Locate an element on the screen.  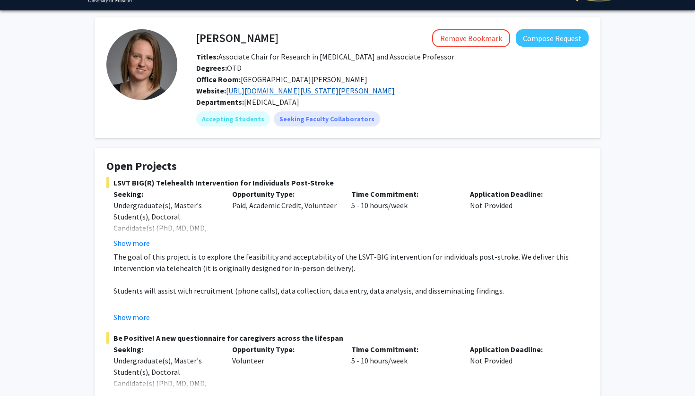
span: LSVT BIG(R) Telehealth Intervention for Individuals Post-Stroke is located at coordinates (347, 183).